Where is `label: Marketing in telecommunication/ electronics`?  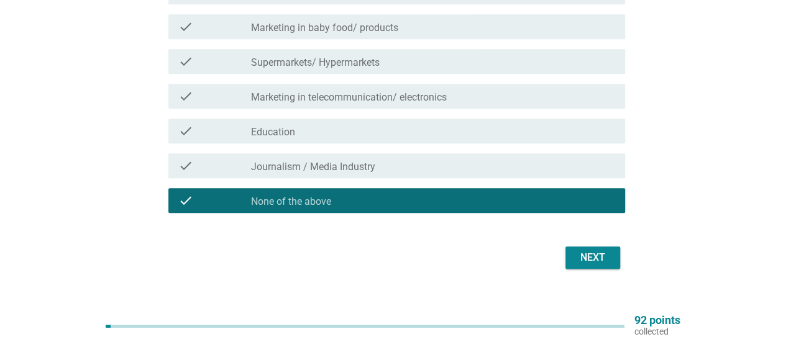 label: Marketing in telecommunication/ electronics is located at coordinates (349, 98).